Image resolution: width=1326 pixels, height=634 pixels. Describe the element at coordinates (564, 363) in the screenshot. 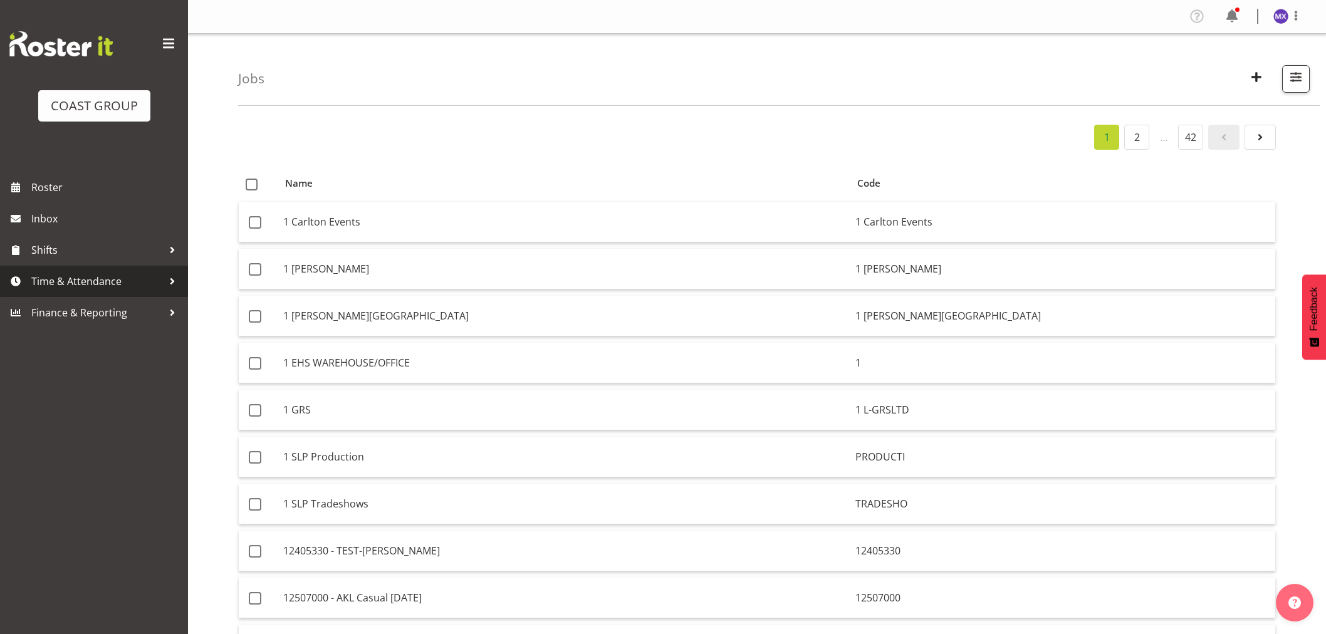

I see `td: 1 EHS WAREHOUSE/OFFICE` at that location.